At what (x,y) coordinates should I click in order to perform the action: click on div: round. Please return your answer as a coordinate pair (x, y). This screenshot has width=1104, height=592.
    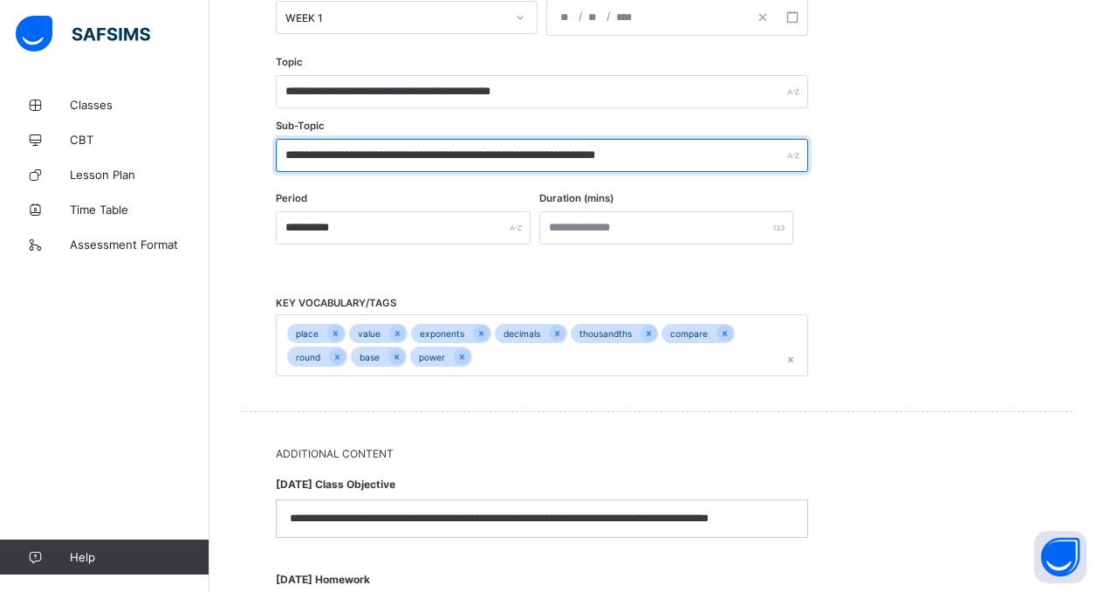
    Looking at the image, I should click on (308, 356).